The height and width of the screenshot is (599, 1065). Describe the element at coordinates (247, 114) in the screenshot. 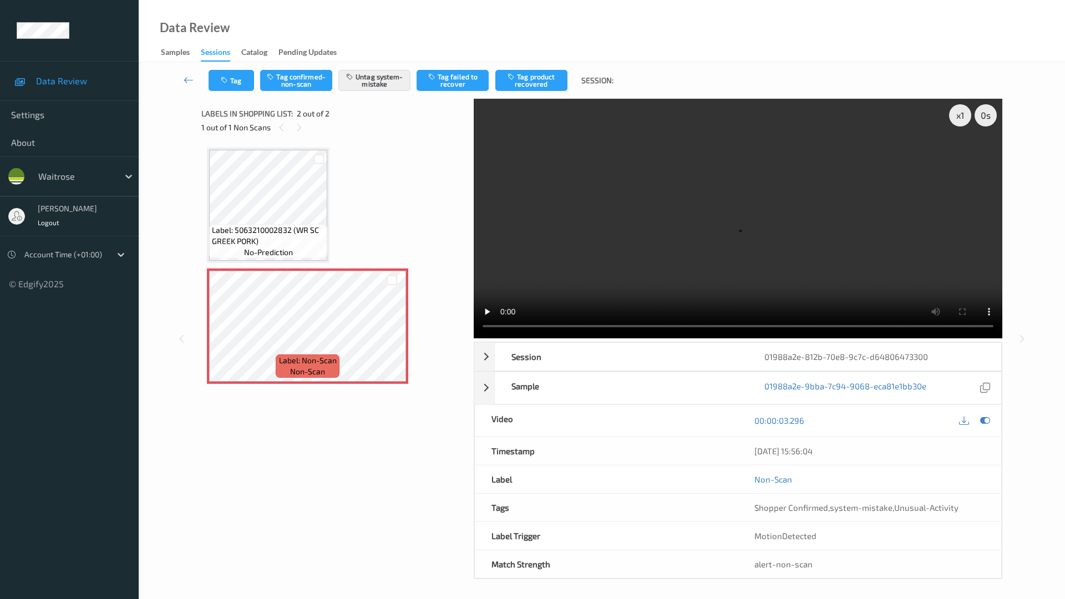

I see `span: Labels in shopping list:` at that location.